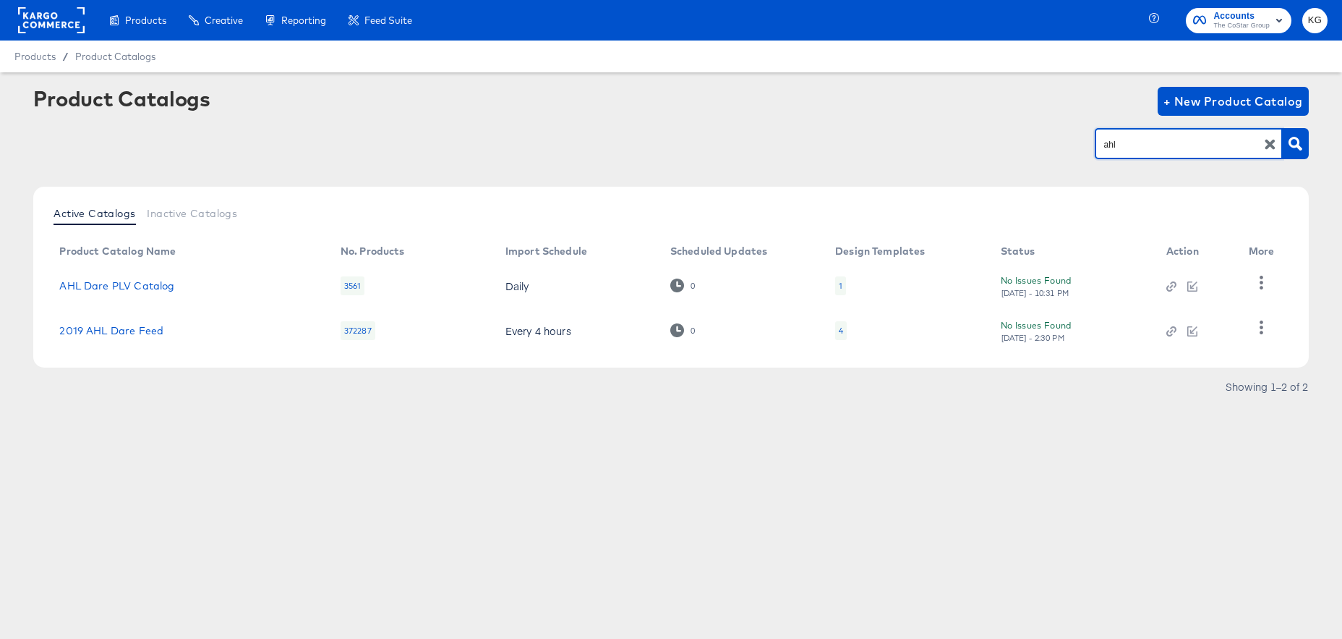 The width and height of the screenshot is (1342, 639). What do you see at coordinates (115, 56) in the screenshot?
I see `a: Product Catalogs` at bounding box center [115, 56].